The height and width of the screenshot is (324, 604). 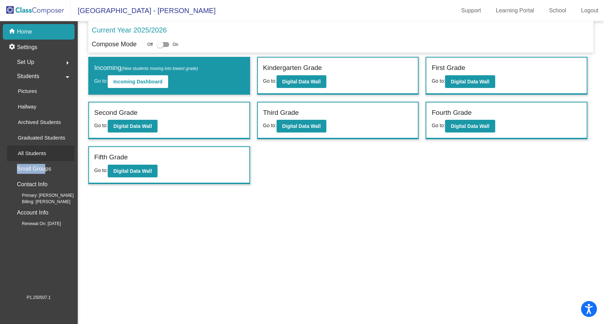 I want to click on a: Learning Portal, so click(x=515, y=11).